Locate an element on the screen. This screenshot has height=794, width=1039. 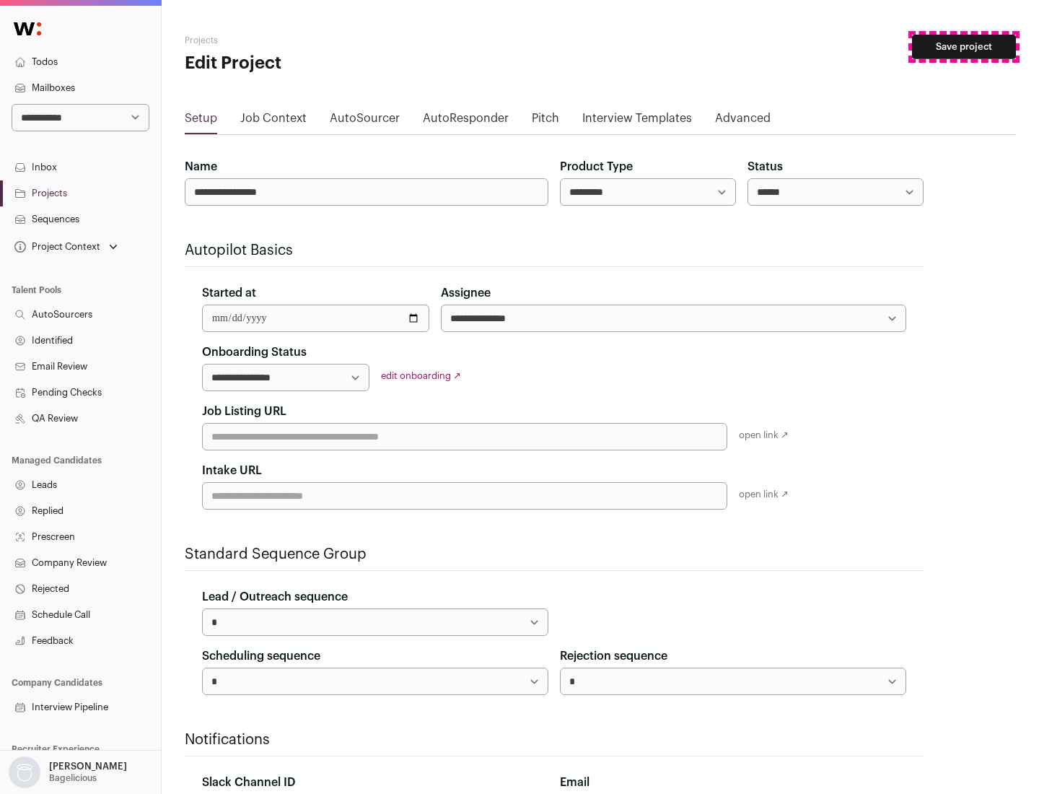
h1: Edit Project is located at coordinates (323, 63).